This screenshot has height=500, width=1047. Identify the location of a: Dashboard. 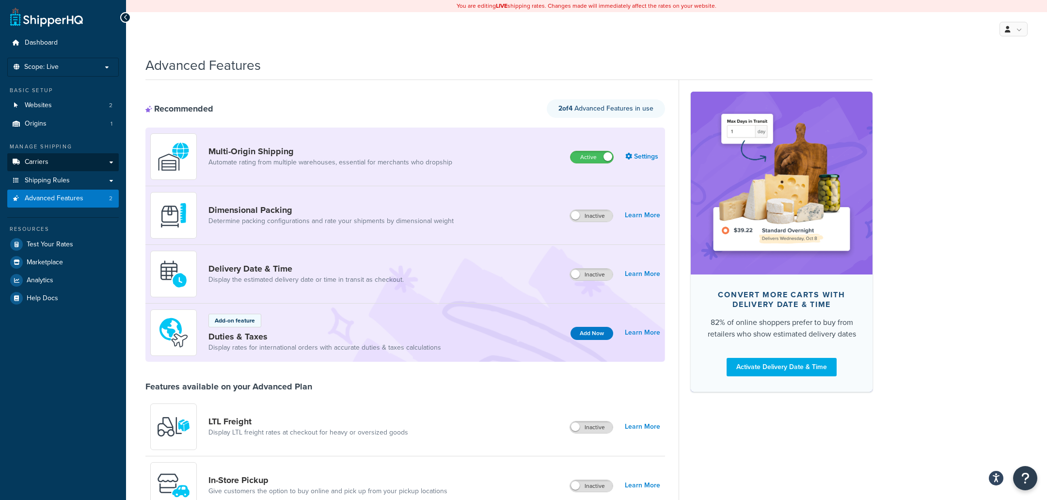
(63, 43).